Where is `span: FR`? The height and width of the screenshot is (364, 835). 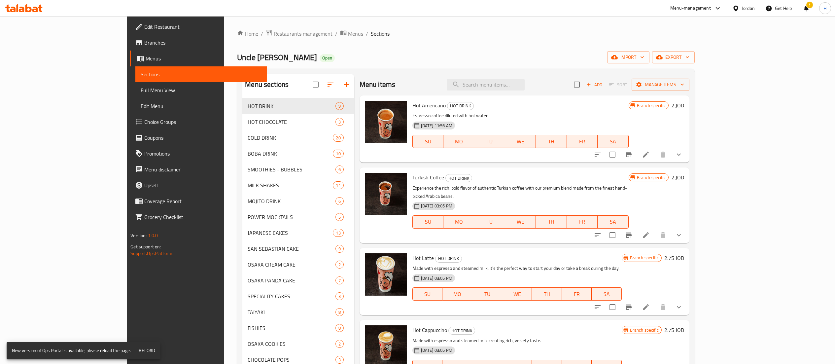
span: FR is located at coordinates (582, 222).